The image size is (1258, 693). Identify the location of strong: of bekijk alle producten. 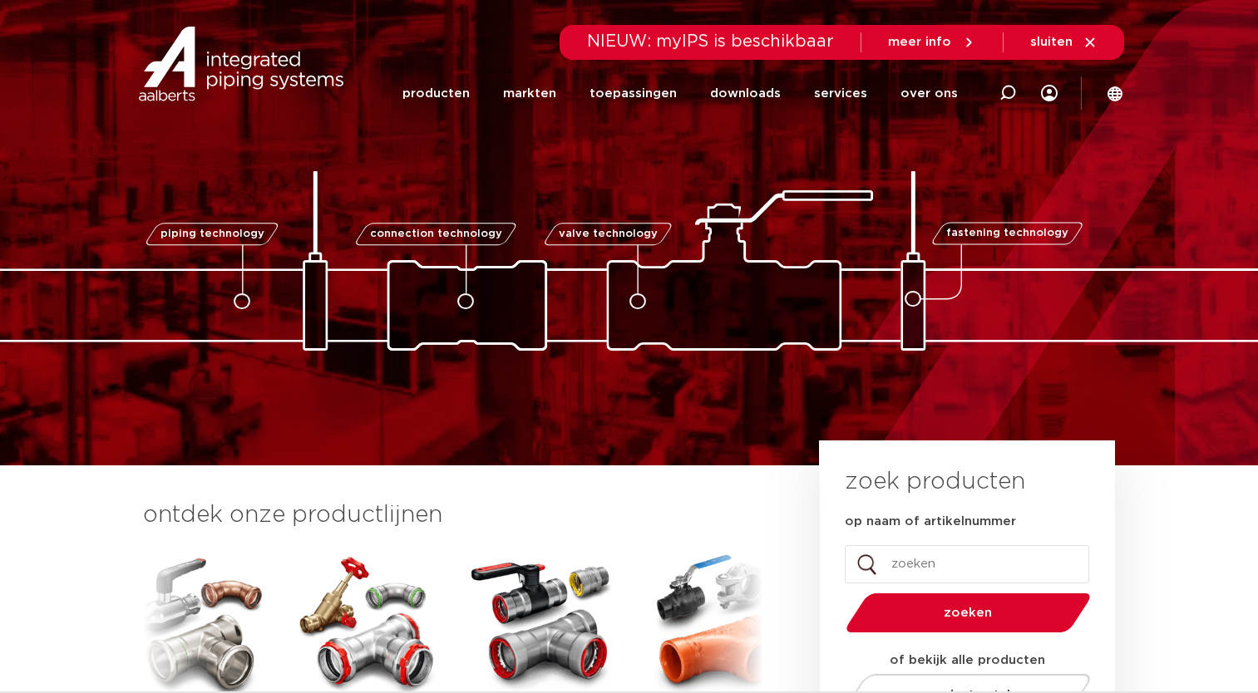
(967, 660).